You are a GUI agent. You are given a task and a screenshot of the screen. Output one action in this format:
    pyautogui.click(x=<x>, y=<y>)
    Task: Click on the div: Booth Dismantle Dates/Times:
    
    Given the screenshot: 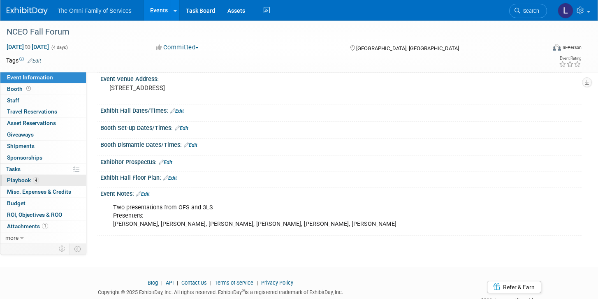 What is the action you would take?
    pyautogui.click(x=341, y=144)
    